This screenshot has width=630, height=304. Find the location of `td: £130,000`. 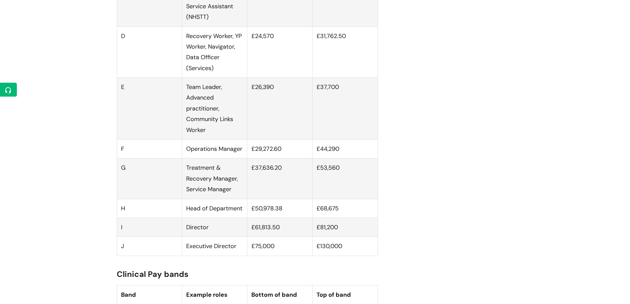

td: £130,000 is located at coordinates (345, 246).